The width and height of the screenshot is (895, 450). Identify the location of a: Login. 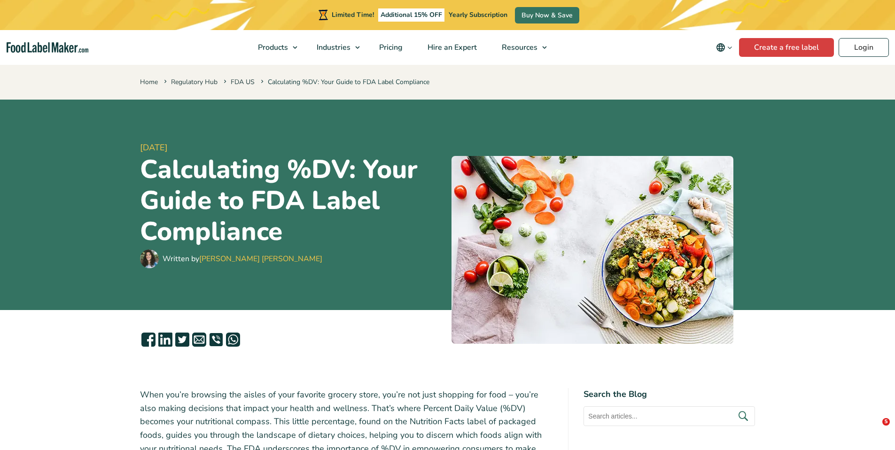
(863, 47).